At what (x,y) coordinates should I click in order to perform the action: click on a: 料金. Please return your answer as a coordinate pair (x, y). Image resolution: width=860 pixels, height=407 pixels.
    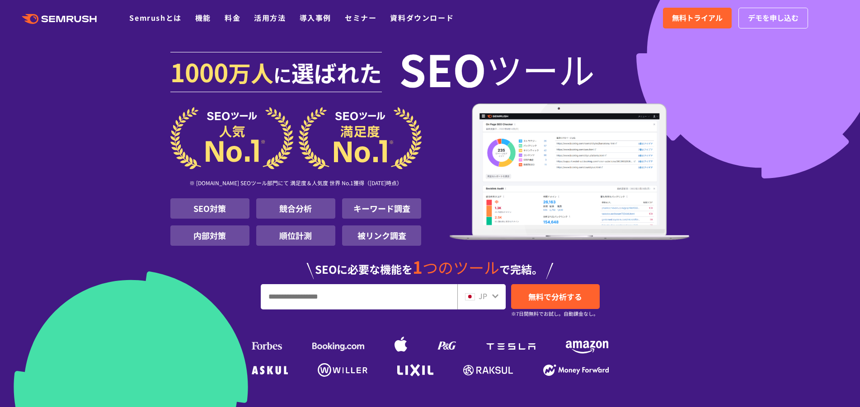
    Looking at the image, I should click on (232, 18).